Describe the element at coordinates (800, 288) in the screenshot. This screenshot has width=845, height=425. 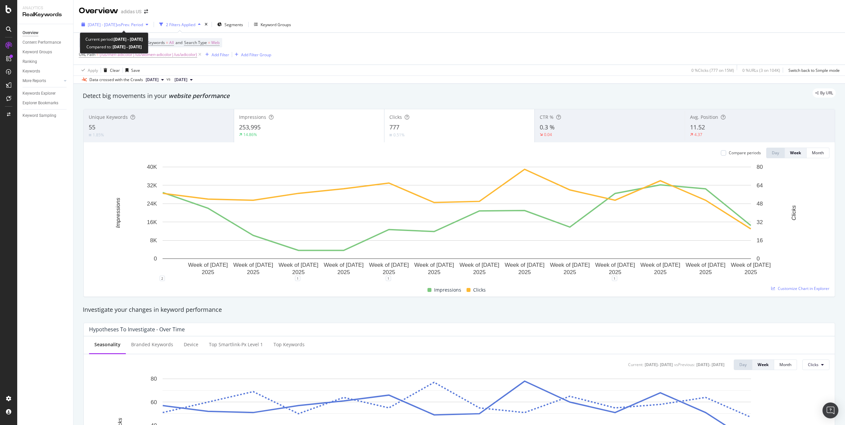
I see `a: Customize Chart in Explorer` at that location.